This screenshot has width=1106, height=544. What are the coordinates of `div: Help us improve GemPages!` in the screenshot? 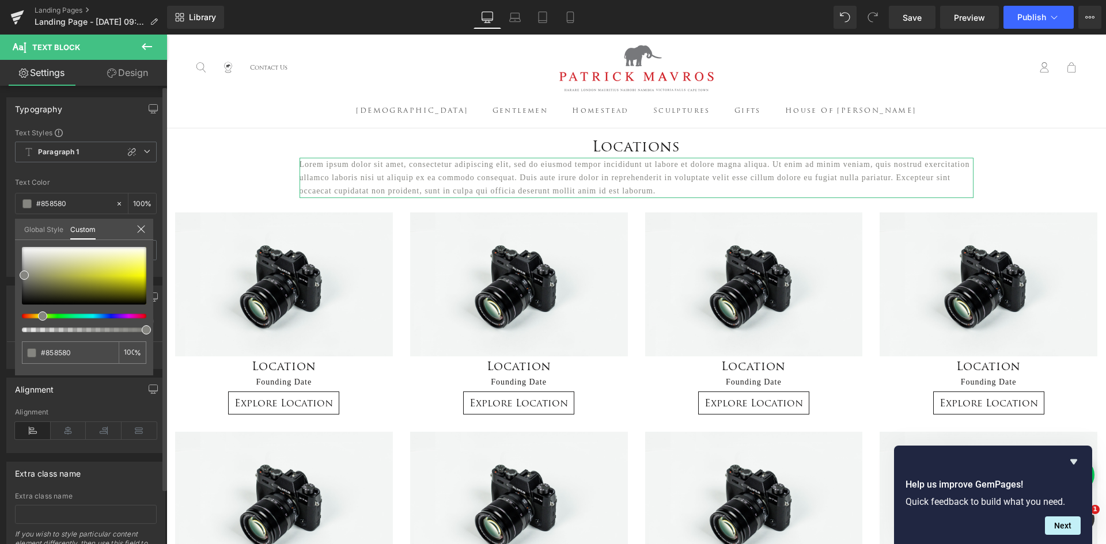 It's located at (993, 495).